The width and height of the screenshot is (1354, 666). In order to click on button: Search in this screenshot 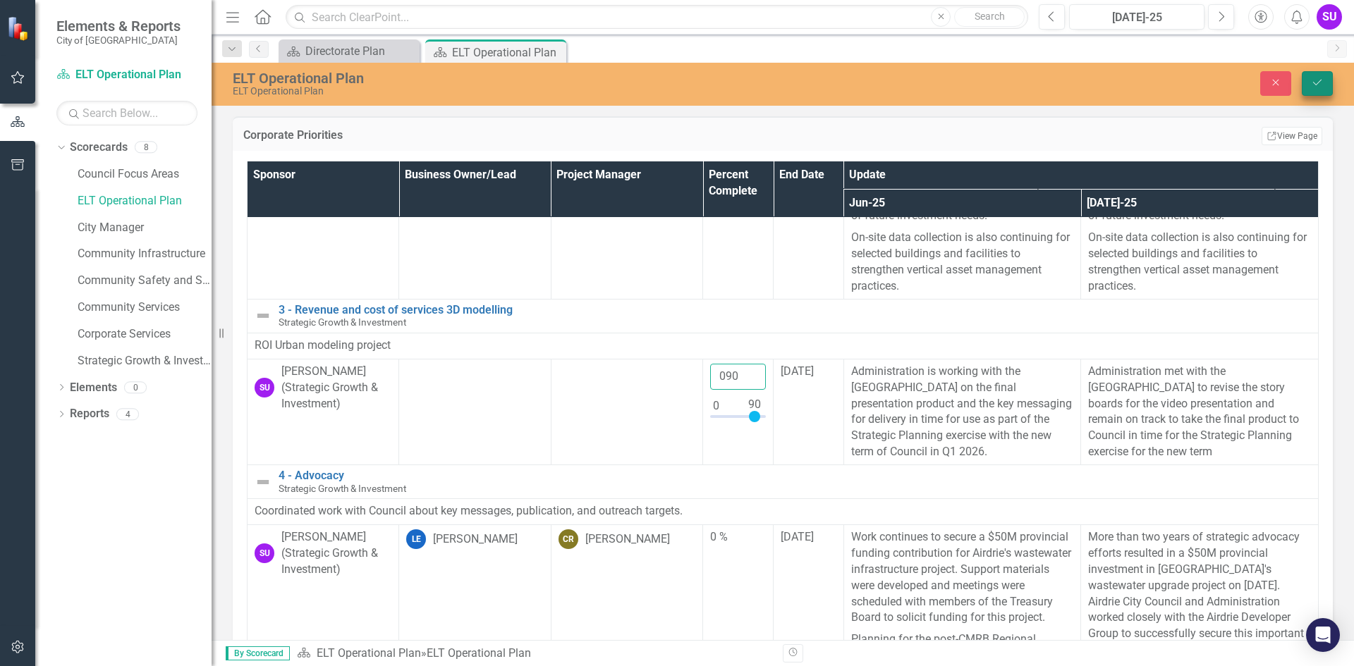, I will do `click(989, 17)`.